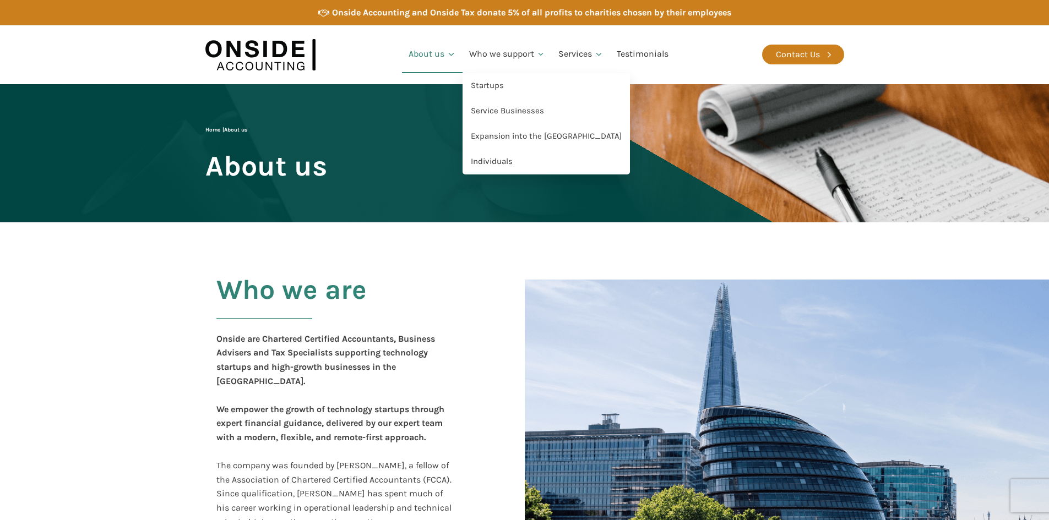  What do you see at coordinates (642, 54) in the screenshot?
I see `a: Testimonials` at bounding box center [642, 54].